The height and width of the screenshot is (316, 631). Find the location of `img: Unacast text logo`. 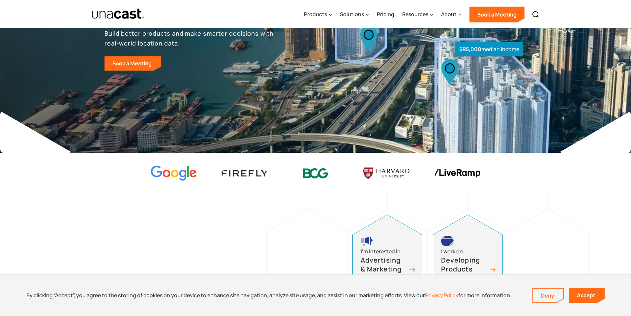

img: Unacast text logo is located at coordinates (118, 14).